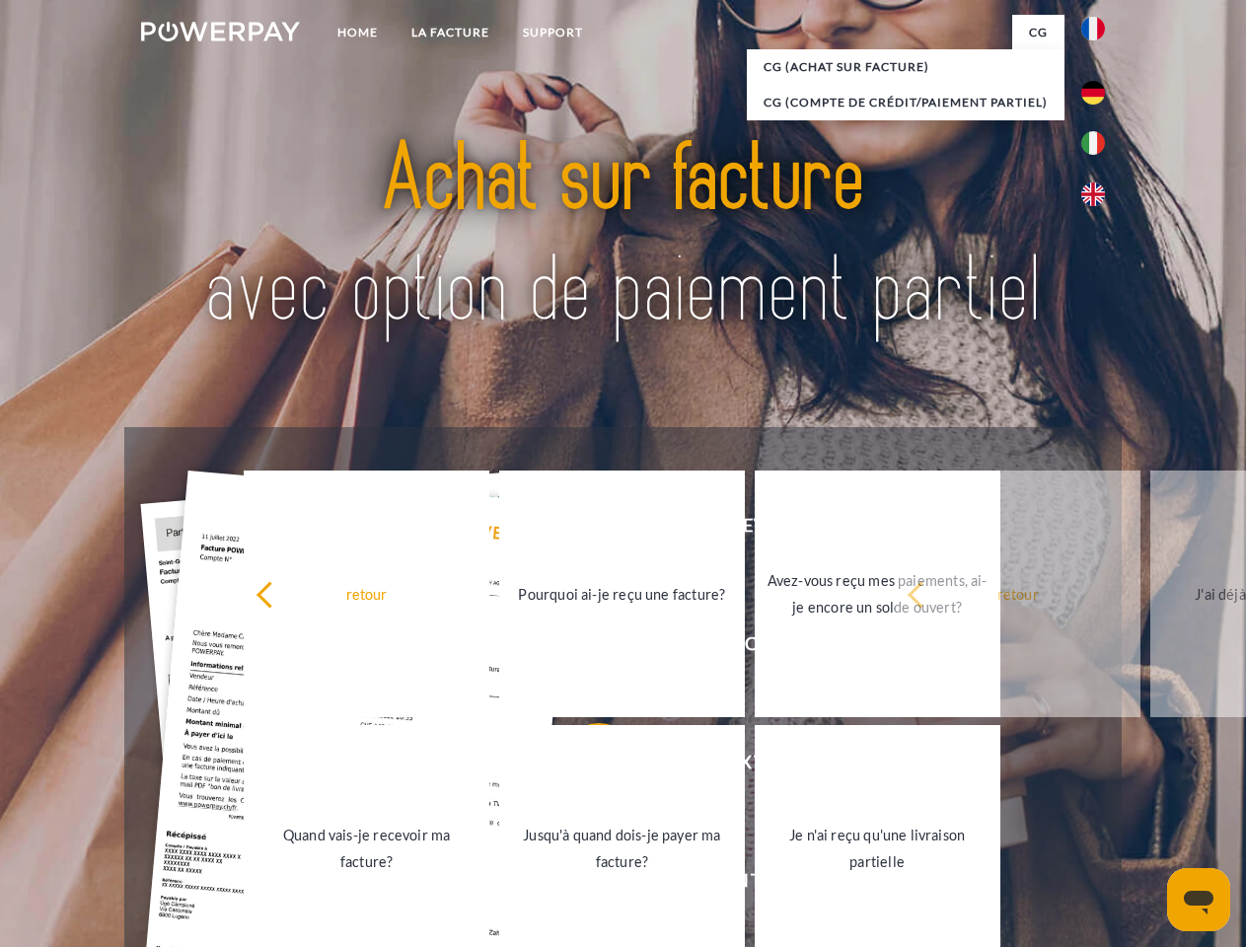 The height and width of the screenshot is (947, 1246). I want to click on a: CG (Compte de crédit/paiement partiel), so click(905, 103).